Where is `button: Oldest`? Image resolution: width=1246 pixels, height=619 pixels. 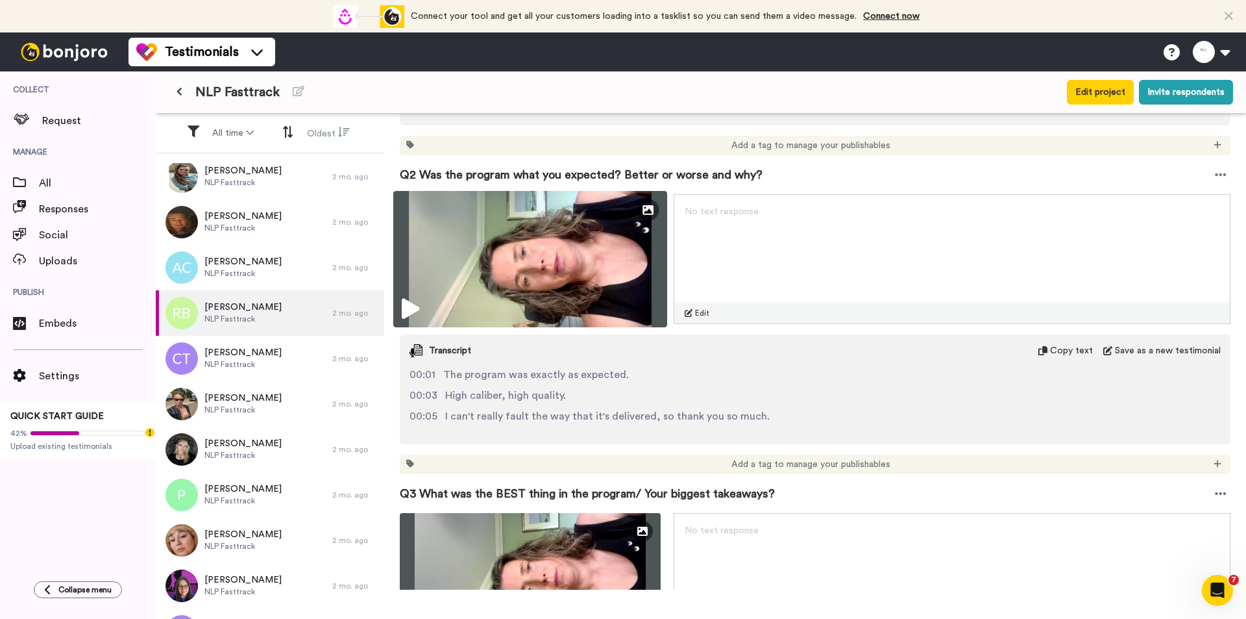
button: Oldest is located at coordinates (328, 133).